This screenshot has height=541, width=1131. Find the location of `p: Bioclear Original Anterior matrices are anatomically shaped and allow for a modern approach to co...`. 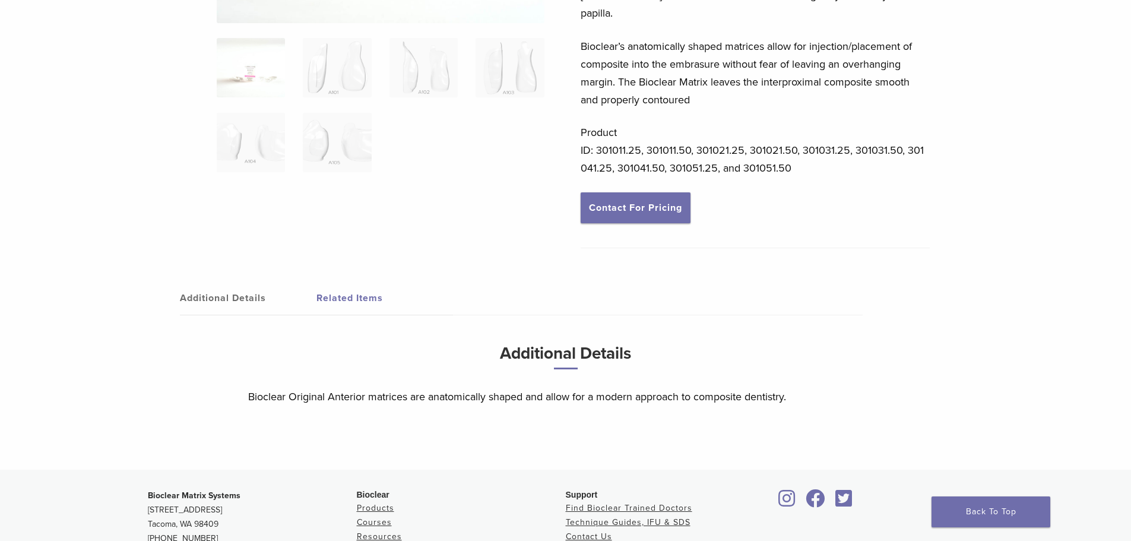

p: Bioclear Original Anterior matrices are anatomically shaped and allow for a modern approach to co... is located at coordinates (566, 396).